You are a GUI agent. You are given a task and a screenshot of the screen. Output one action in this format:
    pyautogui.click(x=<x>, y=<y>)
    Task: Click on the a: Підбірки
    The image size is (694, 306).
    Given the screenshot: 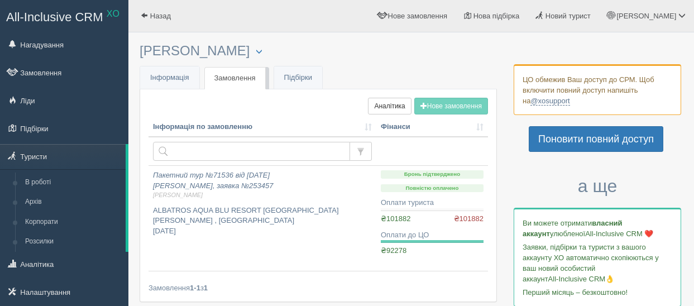 What is the action you would take?
    pyautogui.click(x=298, y=78)
    